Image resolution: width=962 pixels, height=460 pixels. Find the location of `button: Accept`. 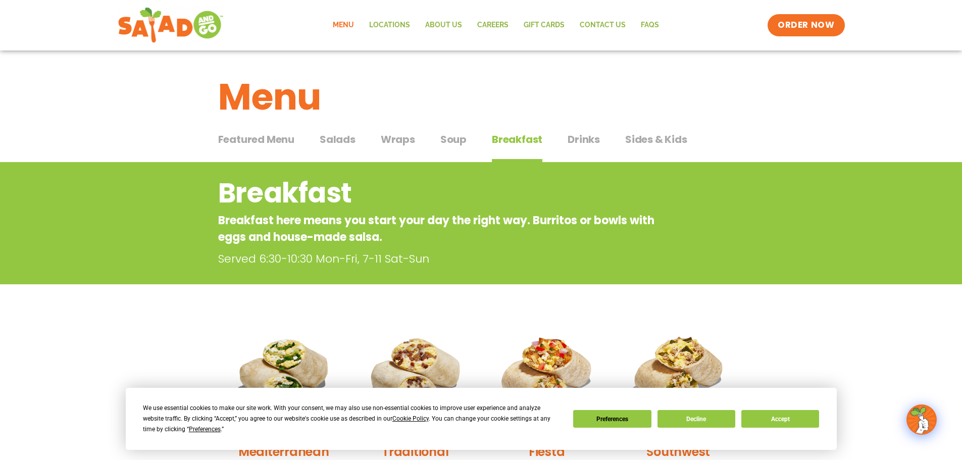

button: Accept is located at coordinates (780, 419).